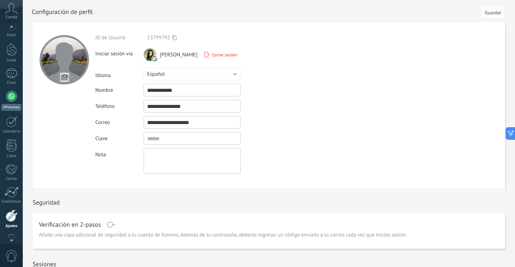  What do you see at coordinates (12, 156) in the screenshot?
I see `div: Listas` at bounding box center [12, 156].